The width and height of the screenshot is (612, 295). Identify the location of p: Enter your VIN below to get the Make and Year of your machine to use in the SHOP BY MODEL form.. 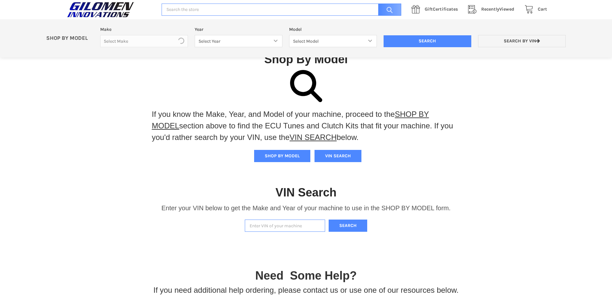
(306, 208).